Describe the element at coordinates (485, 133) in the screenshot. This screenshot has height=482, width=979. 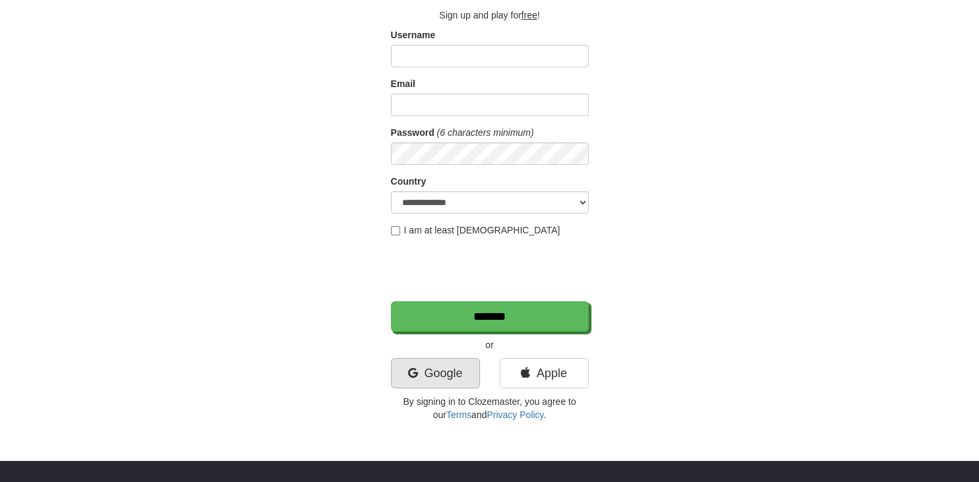
I see `em: (6 characters minimum)` at that location.